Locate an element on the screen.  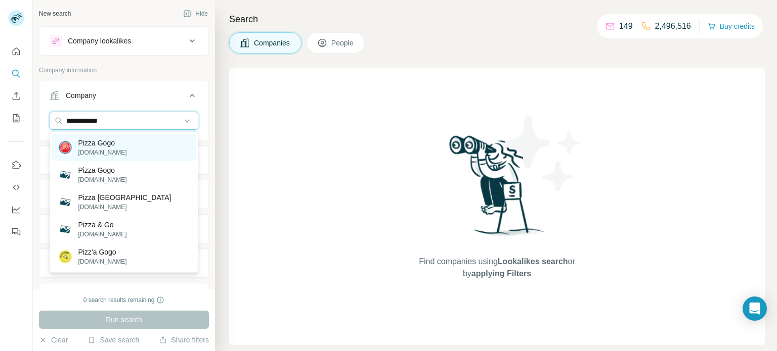
div: Company lookalikes is located at coordinates (99, 41).